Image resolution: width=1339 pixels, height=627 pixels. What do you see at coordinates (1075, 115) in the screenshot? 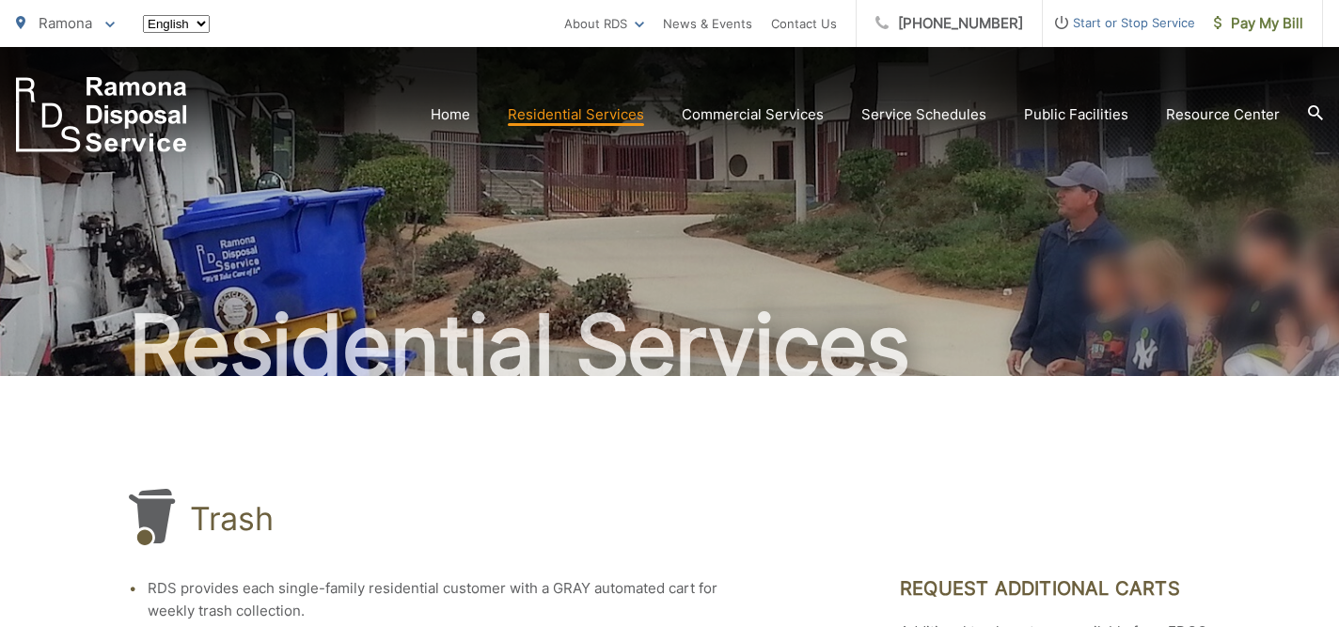
I see `a: Public Facilities` at bounding box center [1075, 115].